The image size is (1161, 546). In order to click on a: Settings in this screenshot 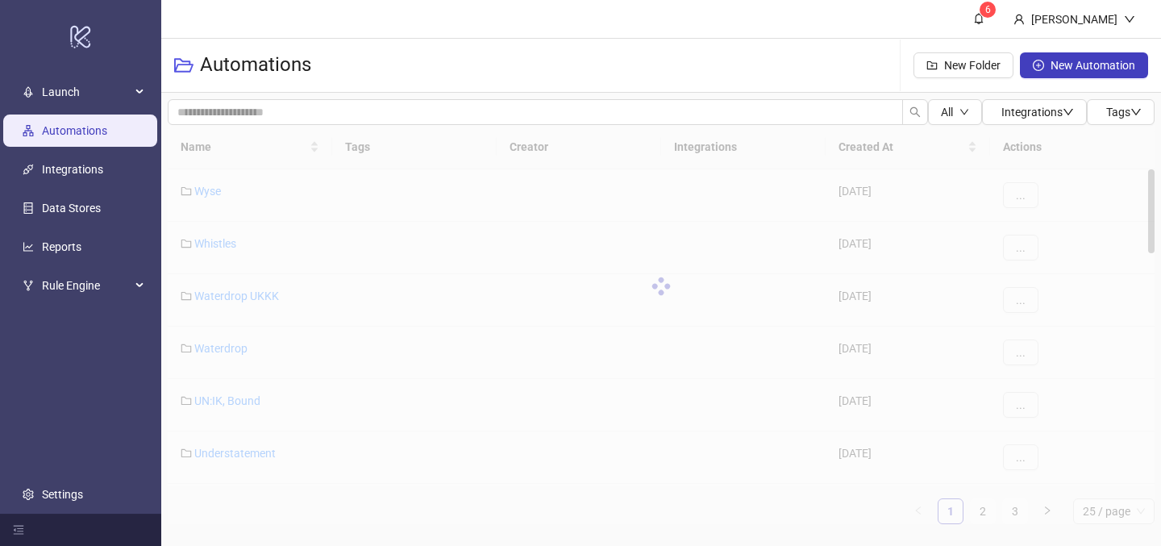, I will do `click(62, 494)`.